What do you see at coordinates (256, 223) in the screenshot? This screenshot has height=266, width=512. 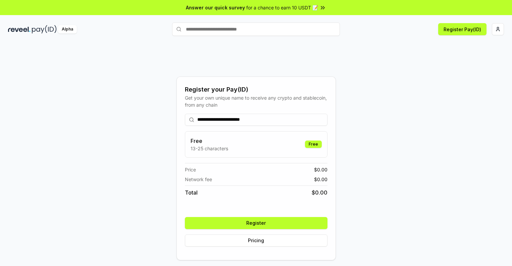 I see `button: Register` at bounding box center [256, 223].